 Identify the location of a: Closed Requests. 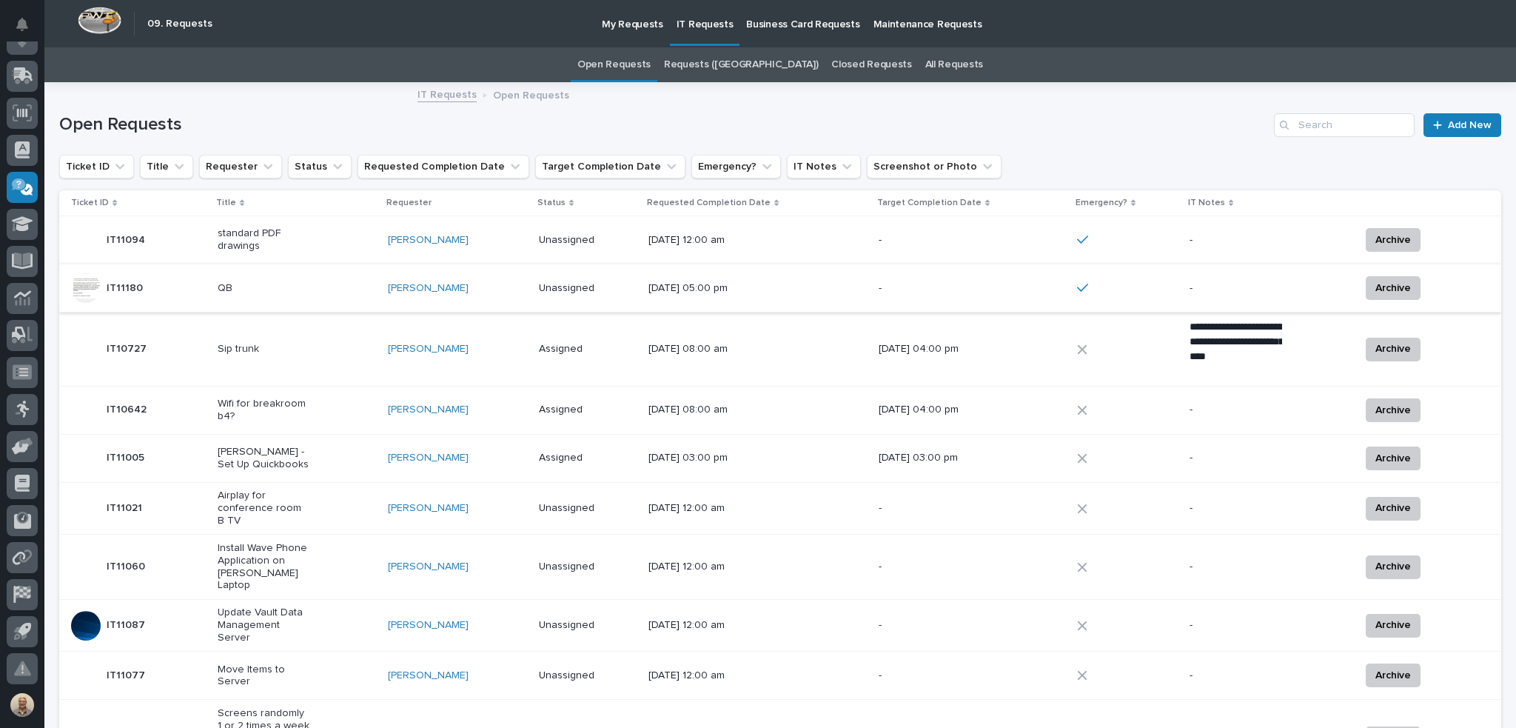
(872, 64).